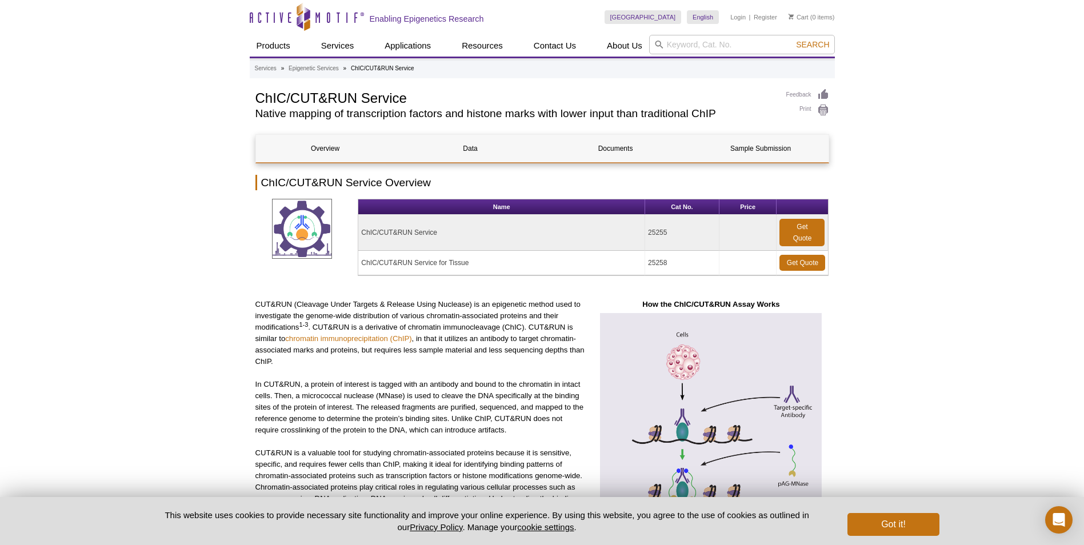  Describe the element at coordinates (748, 207) in the screenshot. I see `th: Price` at that location.